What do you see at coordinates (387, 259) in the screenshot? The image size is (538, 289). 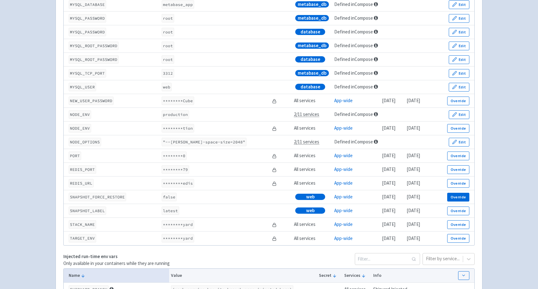 I see `input: Filter...` at bounding box center [387, 259].